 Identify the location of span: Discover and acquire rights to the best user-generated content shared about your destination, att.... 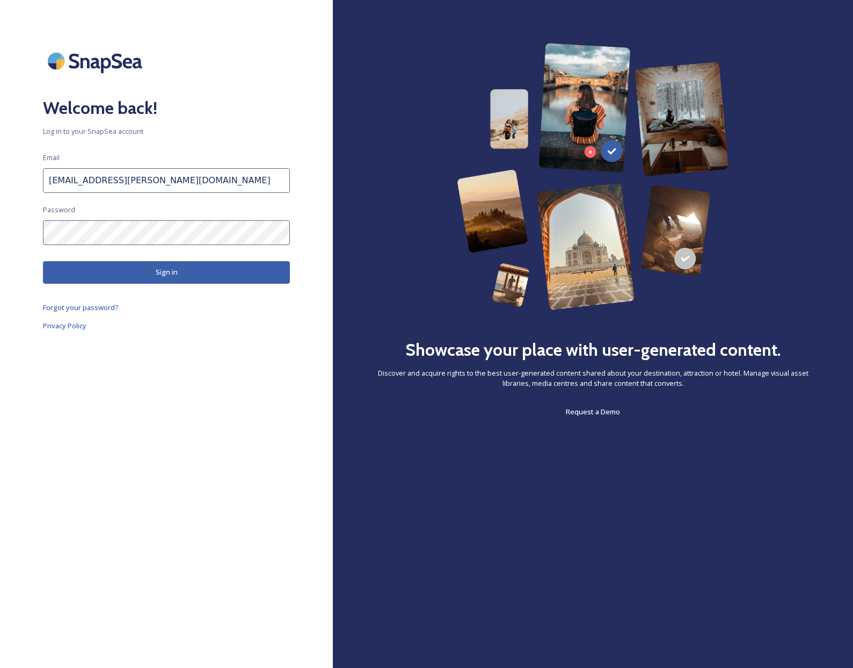
(593, 378).